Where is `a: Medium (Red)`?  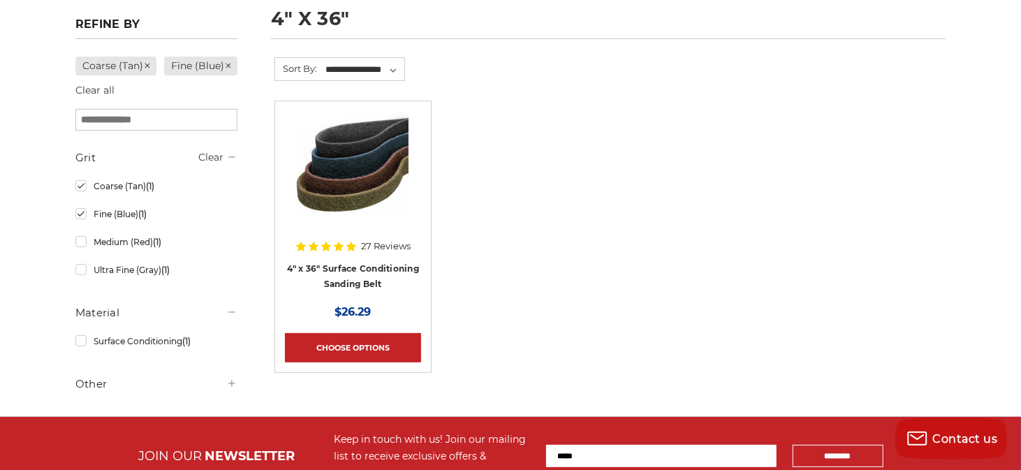
a: Medium (Red) is located at coordinates (156, 242).